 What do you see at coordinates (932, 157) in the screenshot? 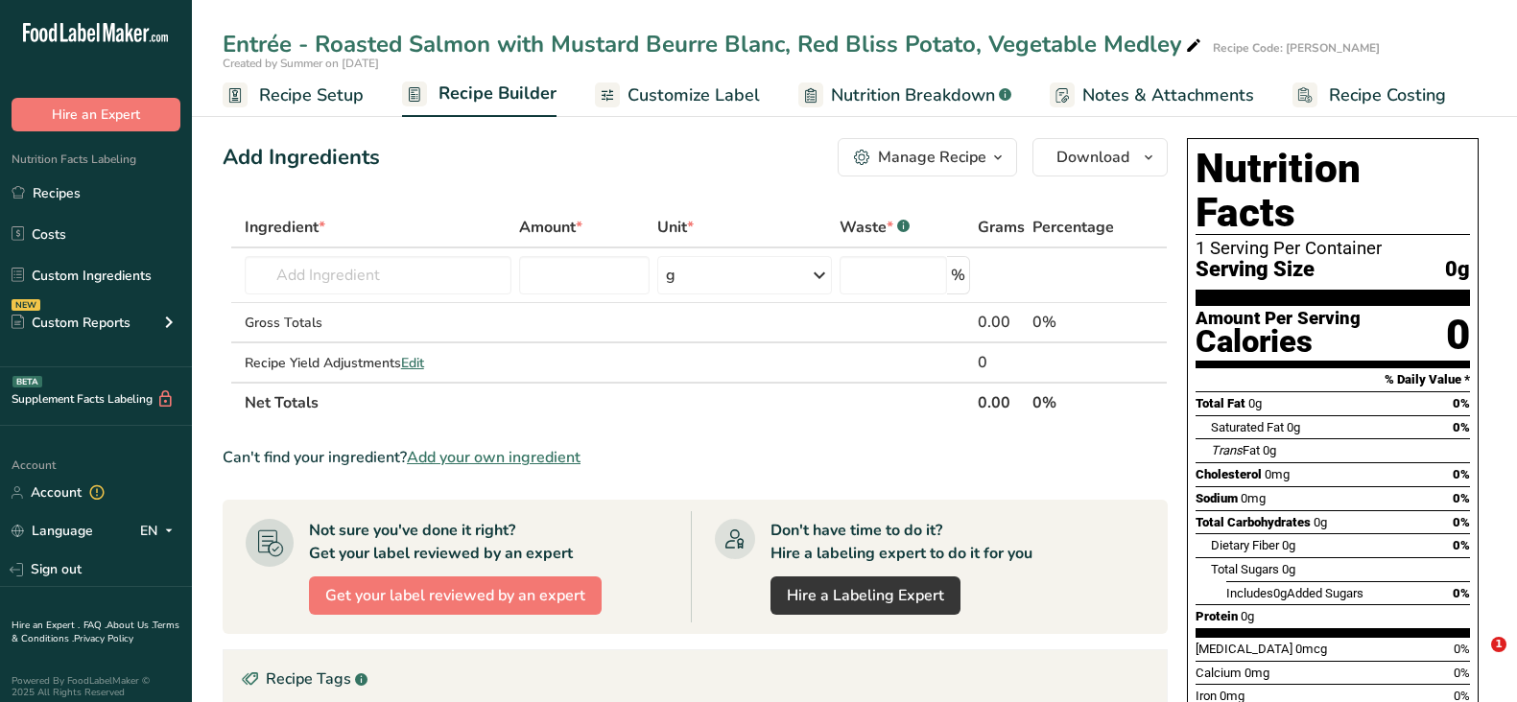
I see `div: Manage Recipe` at bounding box center [932, 157].